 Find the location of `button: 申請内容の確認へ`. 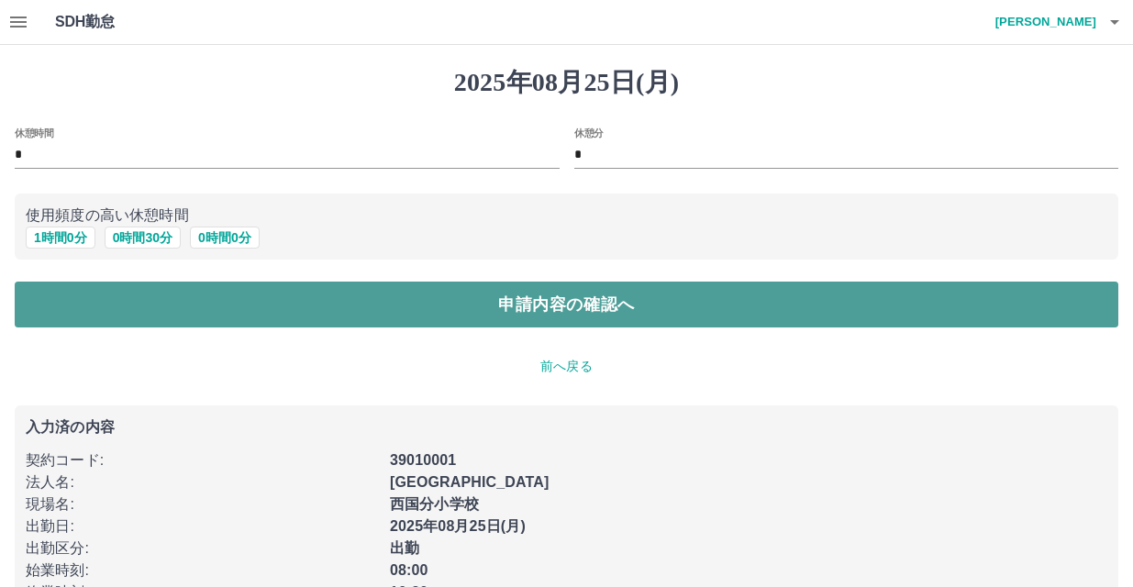

button: 申請内容の確認へ is located at coordinates (566, 305).